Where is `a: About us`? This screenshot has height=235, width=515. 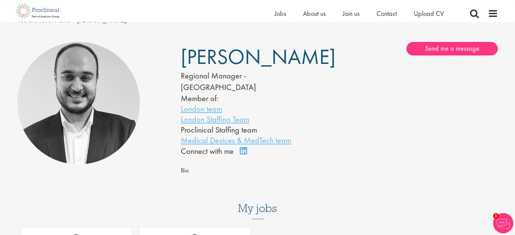 a: About us is located at coordinates (314, 14).